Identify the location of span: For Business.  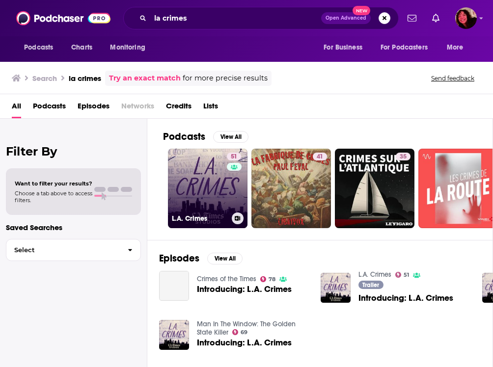
(343, 48).